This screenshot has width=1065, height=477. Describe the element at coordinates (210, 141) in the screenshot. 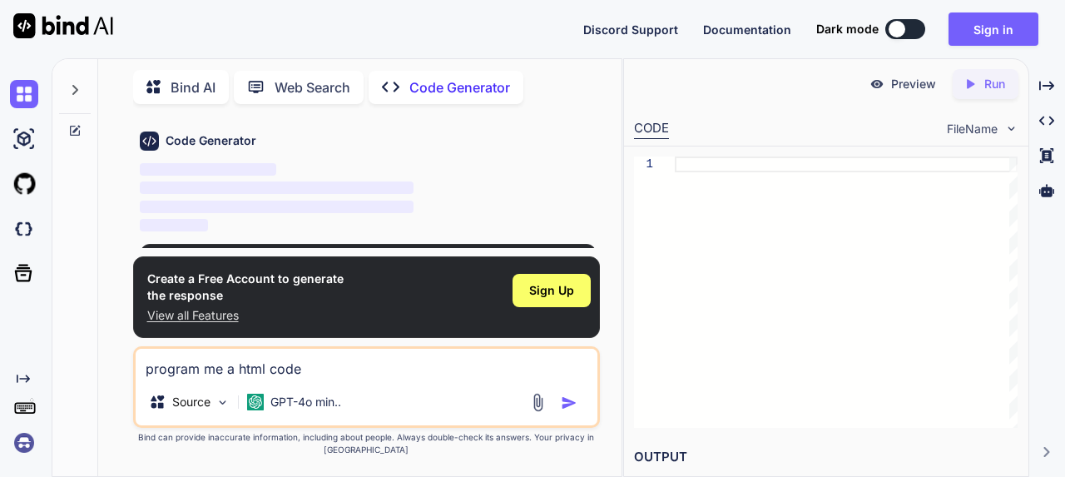

I see `h6: Code Generator` at that location.